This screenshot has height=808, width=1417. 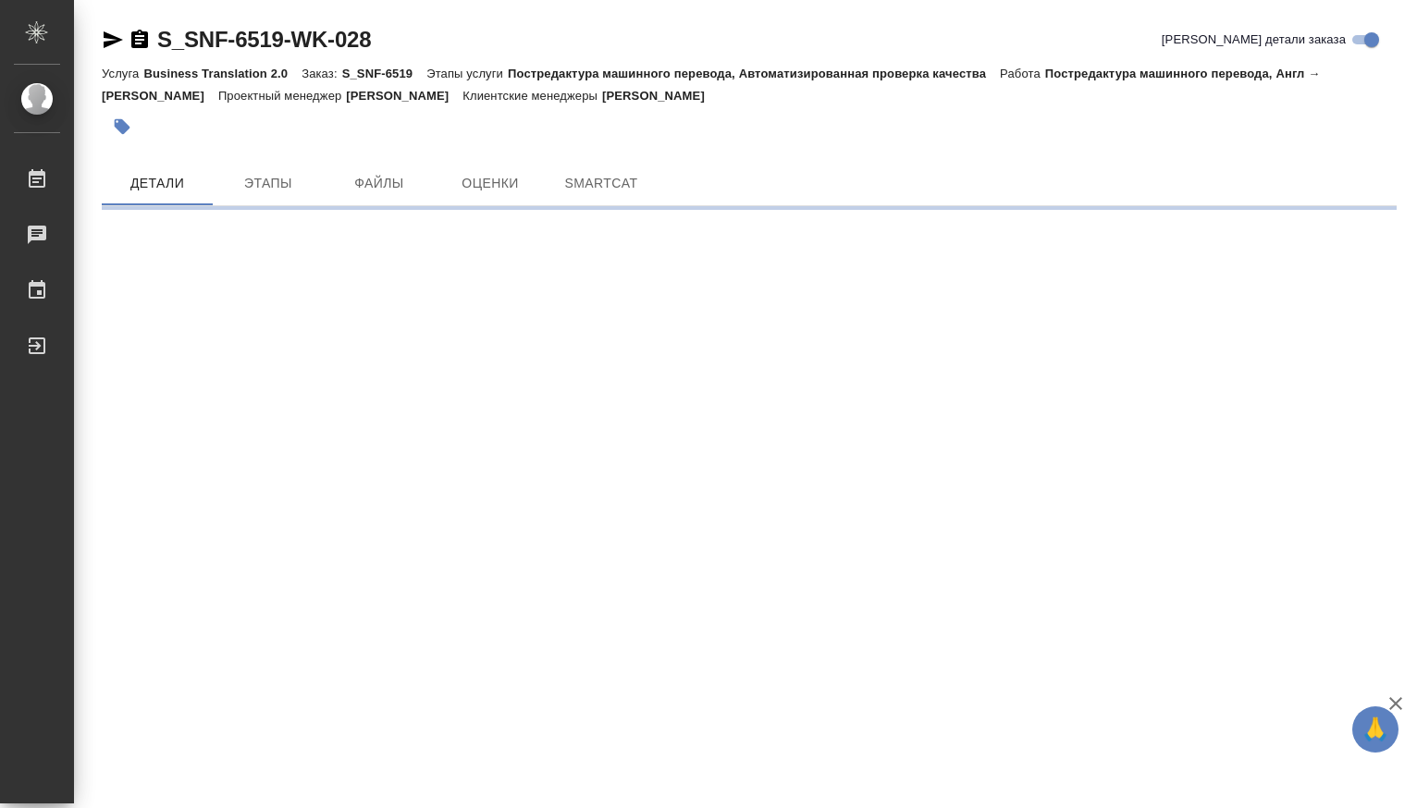 What do you see at coordinates (140, 40) in the screenshot?
I see `button: Скопировать ссылку` at bounding box center [140, 40].